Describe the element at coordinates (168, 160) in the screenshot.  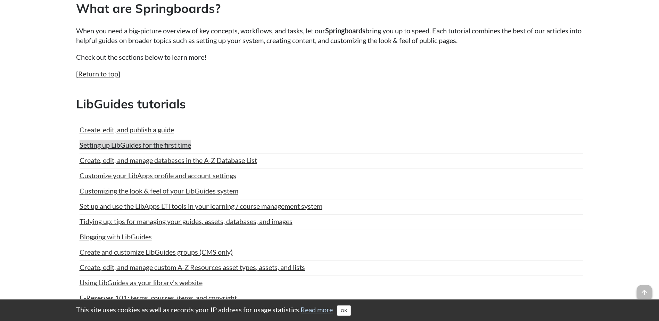
I see `a: Create, edit, and manage databases in the A-Z Database List` at that location.